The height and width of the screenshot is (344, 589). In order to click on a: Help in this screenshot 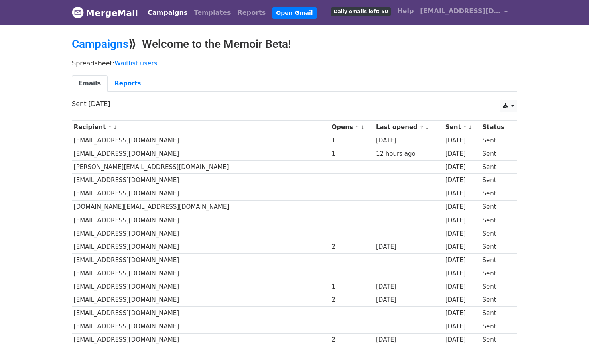, I will do `click(406, 11)`.